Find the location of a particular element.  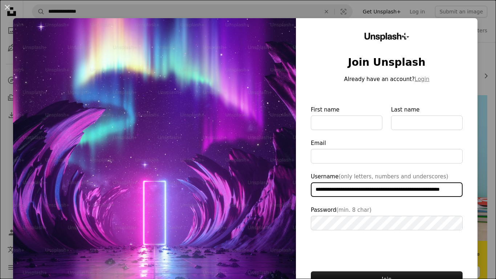

h1: Join Unsplash is located at coordinates (387, 62).